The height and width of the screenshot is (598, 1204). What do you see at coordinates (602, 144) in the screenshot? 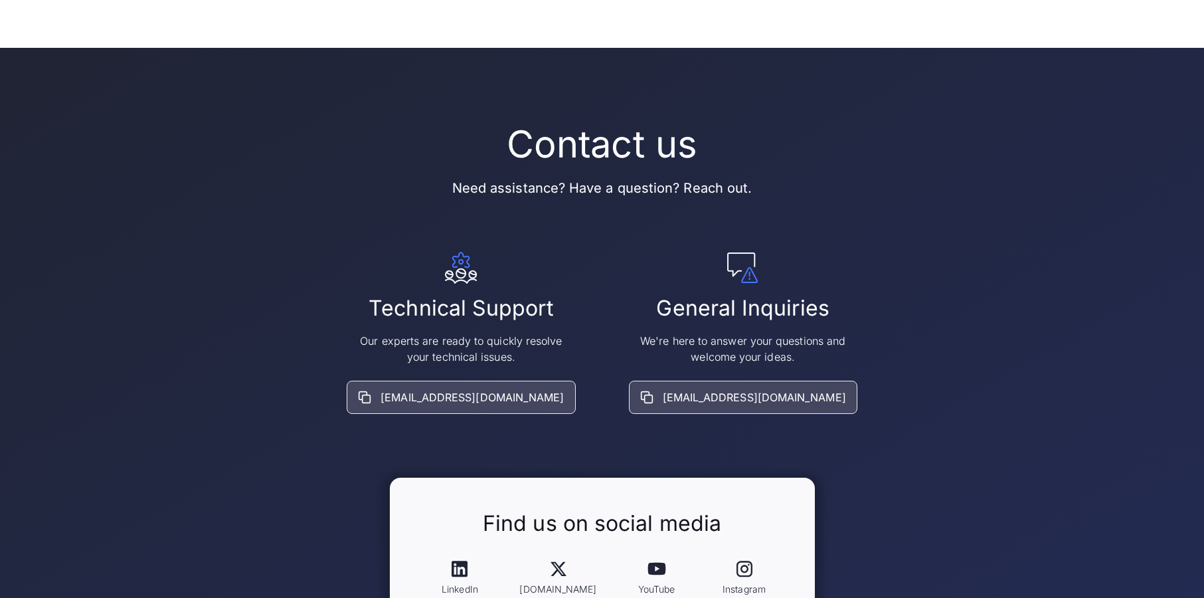
I see `h1: Contact us` at bounding box center [602, 144].